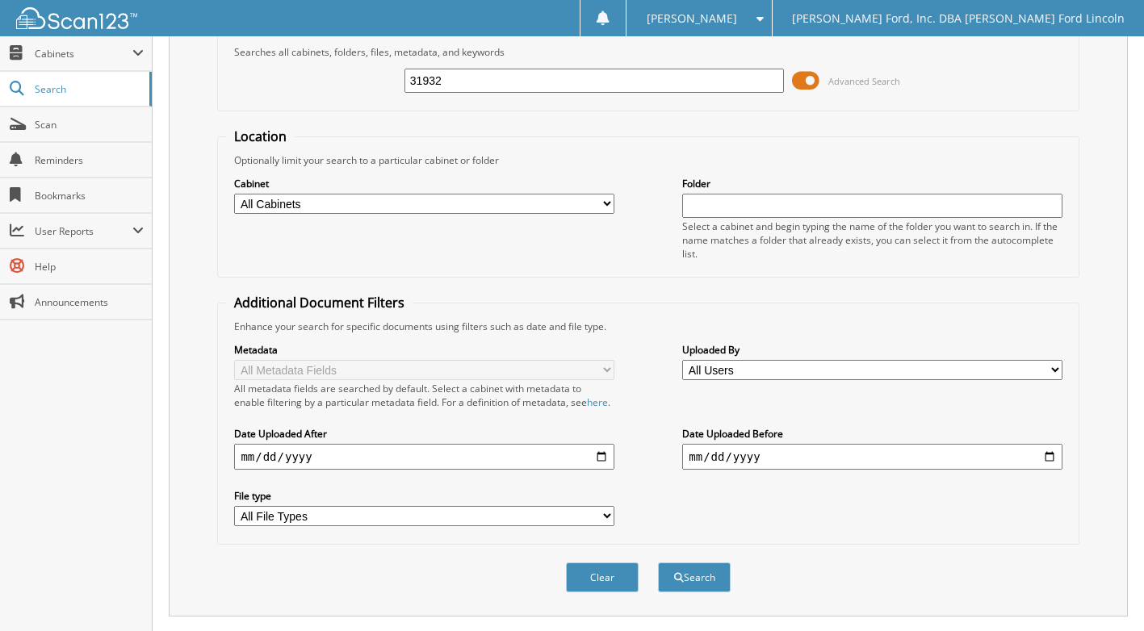  What do you see at coordinates (872, 240) in the screenshot?
I see `div: Select a cabinet and begin typing the name of the folder you want to search in. If the name match...` at bounding box center [872, 240].